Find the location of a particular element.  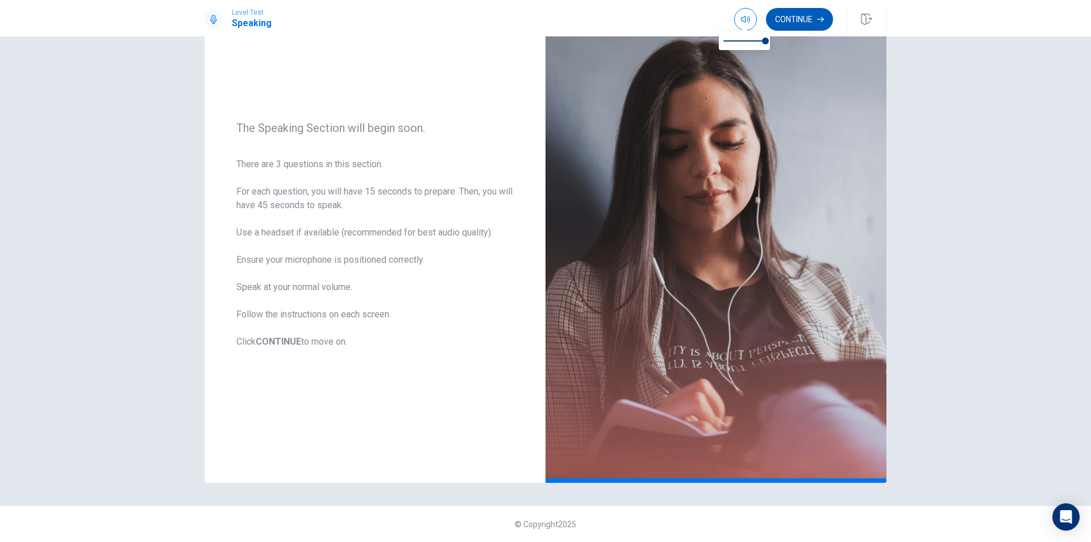

div: Open Intercom Messenger is located at coordinates (1066, 517).